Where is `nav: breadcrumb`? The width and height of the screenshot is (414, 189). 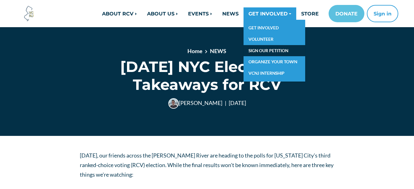
nav: breadcrumb is located at coordinates (207, 52).